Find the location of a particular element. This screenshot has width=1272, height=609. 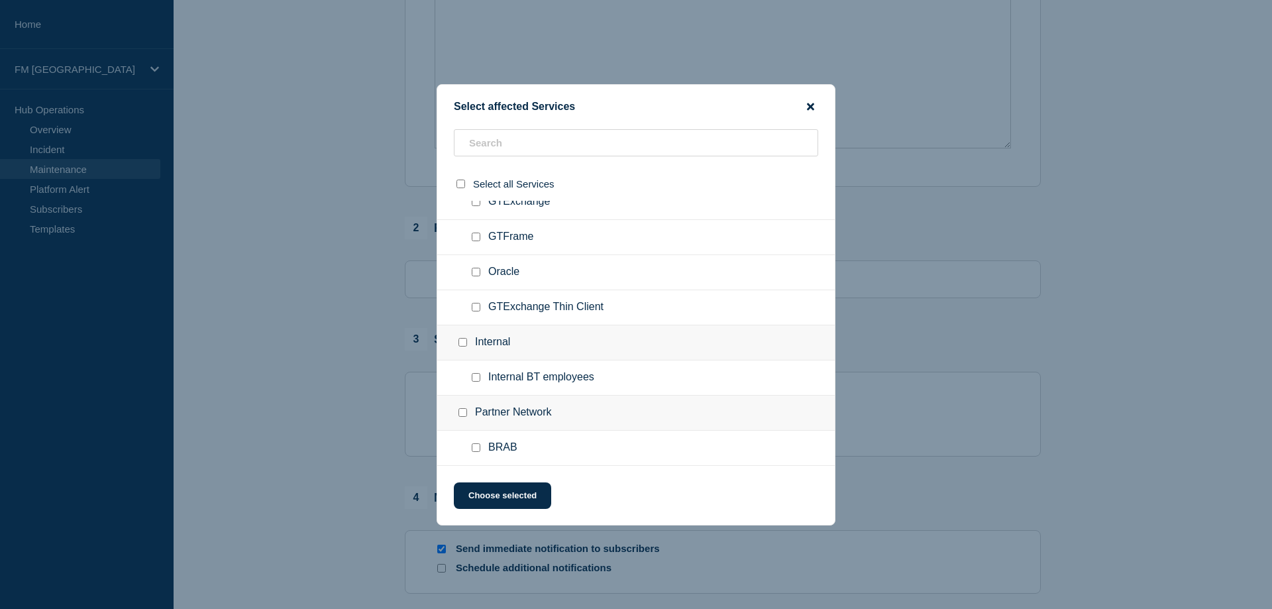

div: Select affected Services is located at coordinates (636, 107).